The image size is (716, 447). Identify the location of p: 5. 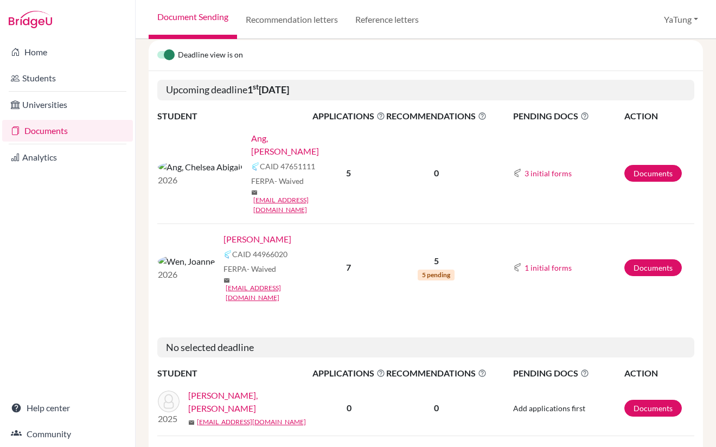
(436, 261).